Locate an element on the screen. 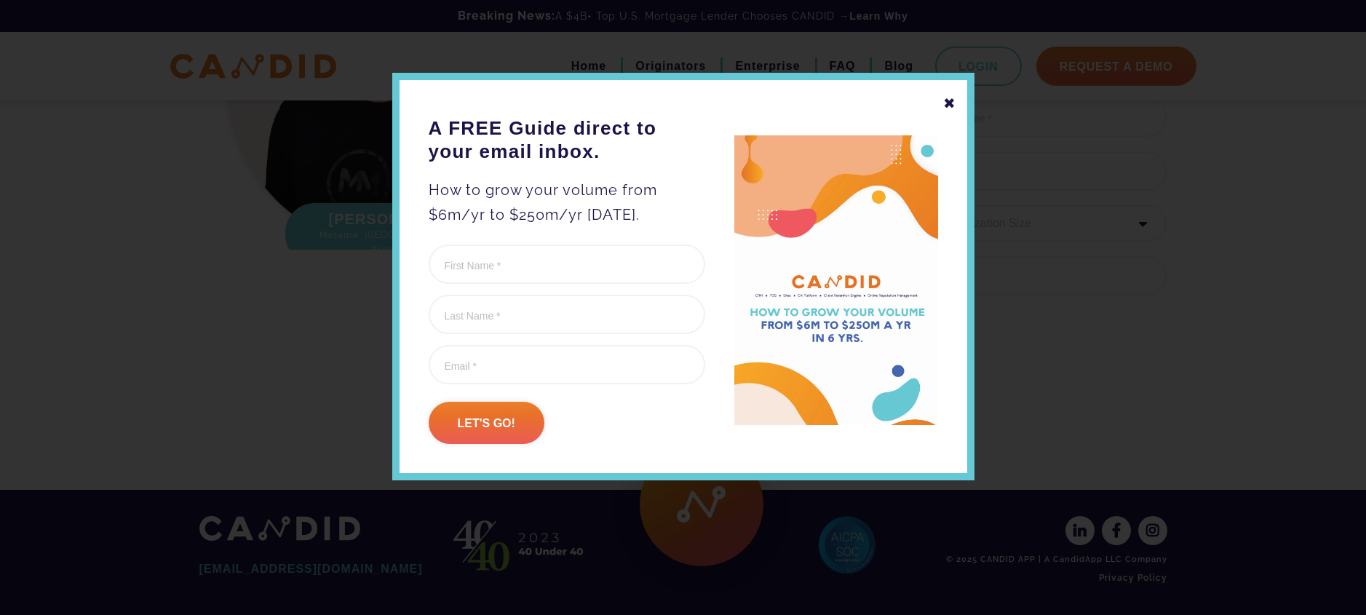  h3: A FREE Guide direct to your email inbox. is located at coordinates (567, 140).